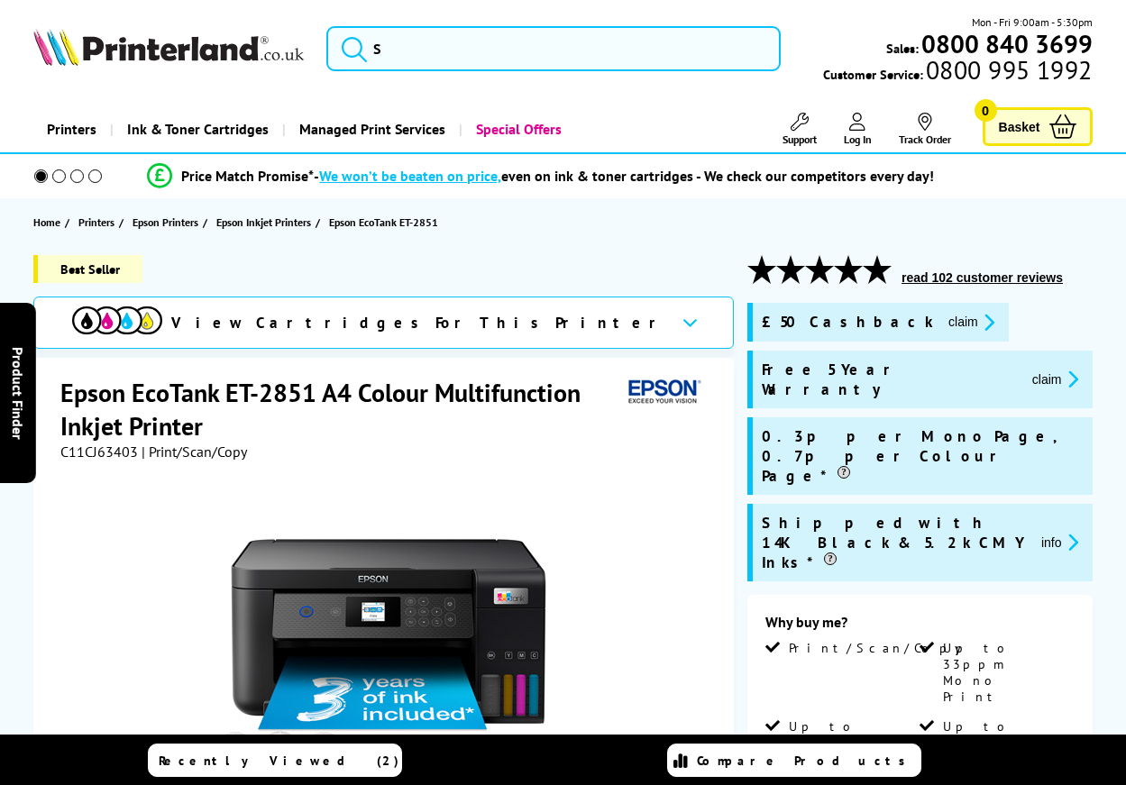 This screenshot has width=1126, height=785. What do you see at coordinates (96, 222) in the screenshot?
I see `span: Printers` at bounding box center [96, 222].